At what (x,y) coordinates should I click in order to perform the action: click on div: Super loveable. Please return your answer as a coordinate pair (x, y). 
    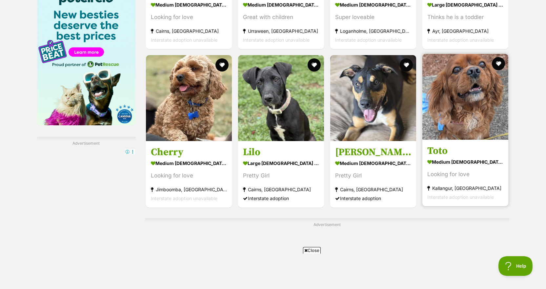
    Looking at the image, I should click on (373, 17).